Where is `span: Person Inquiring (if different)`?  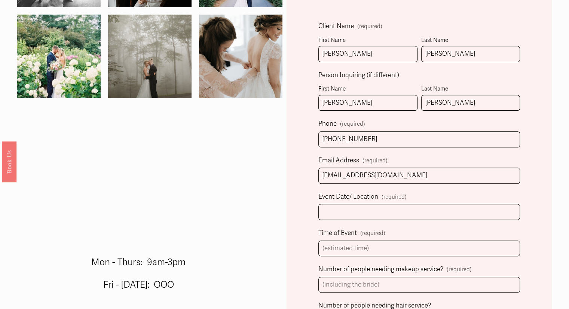 span: Person Inquiring (if different) is located at coordinates (359, 75).